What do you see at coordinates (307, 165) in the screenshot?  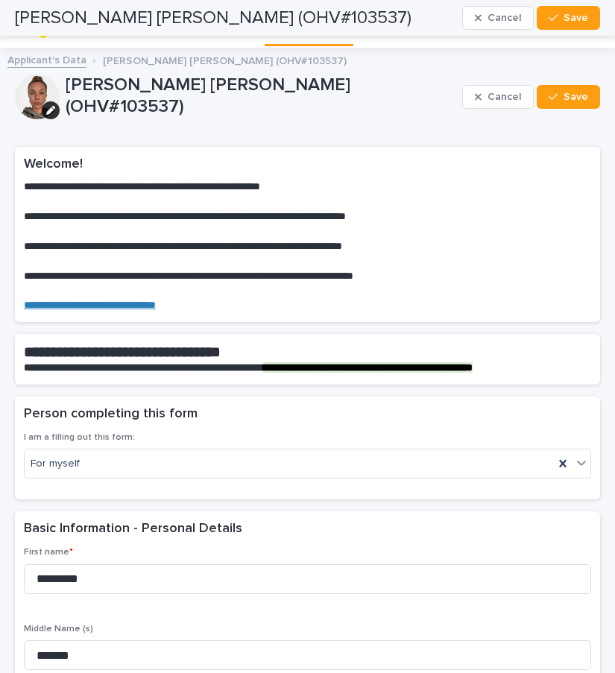 I see `h2: Welcome!` at bounding box center [307, 165].